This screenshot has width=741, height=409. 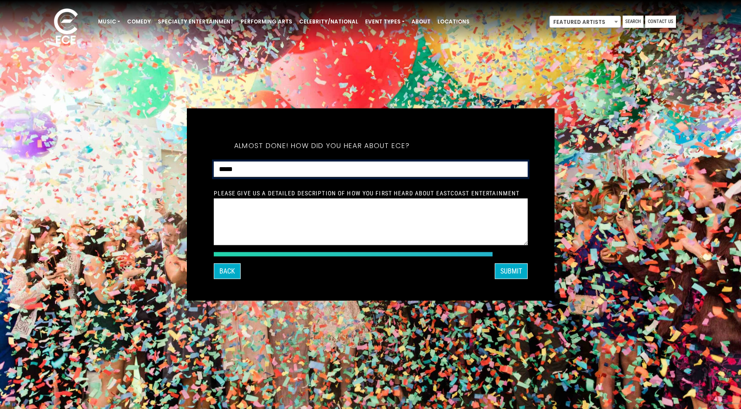 I want to click on a: Performing Arts, so click(x=266, y=22).